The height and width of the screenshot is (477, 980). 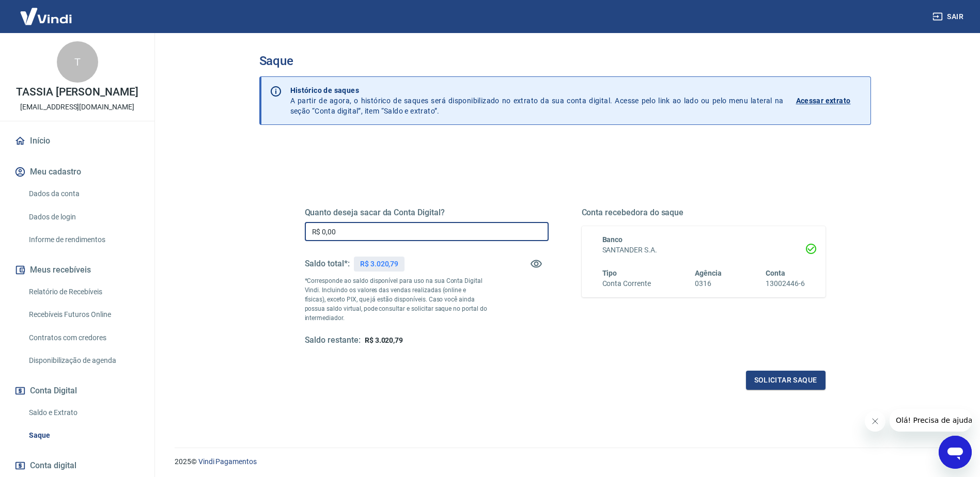 I want to click on div: T, so click(x=78, y=62).